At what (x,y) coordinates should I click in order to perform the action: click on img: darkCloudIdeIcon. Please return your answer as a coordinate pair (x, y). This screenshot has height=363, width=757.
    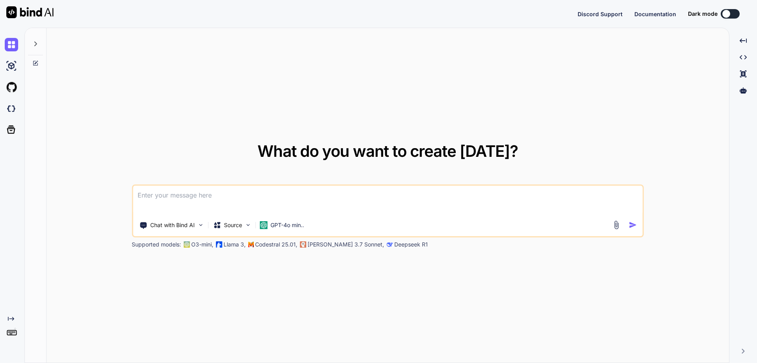
    Looking at the image, I should click on (11, 108).